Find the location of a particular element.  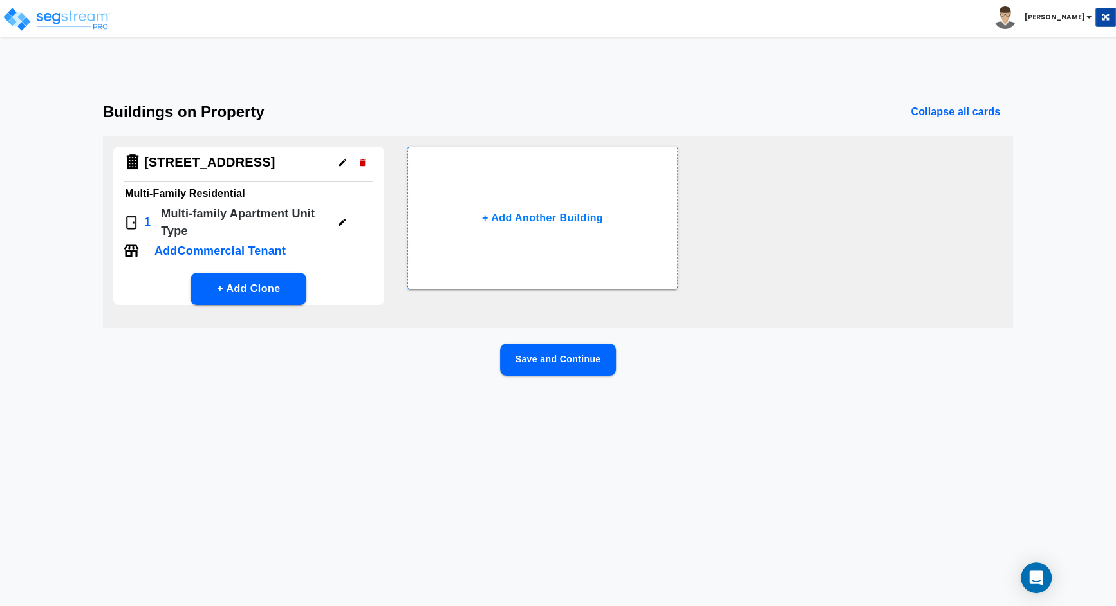

button: + Add Another Building is located at coordinates (543, 218).